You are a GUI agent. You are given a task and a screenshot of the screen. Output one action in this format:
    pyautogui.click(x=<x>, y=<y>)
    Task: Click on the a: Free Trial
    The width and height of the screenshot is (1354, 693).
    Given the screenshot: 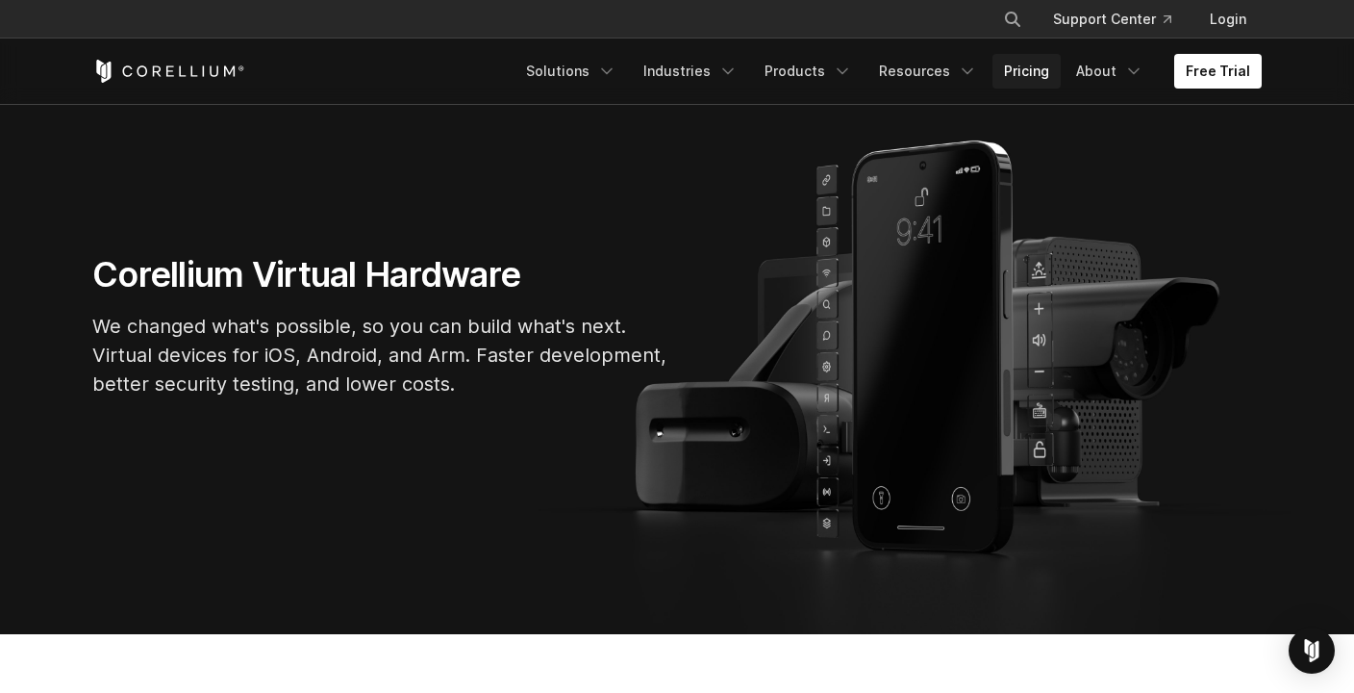 What is the action you would take?
    pyautogui.click(x=1218, y=71)
    